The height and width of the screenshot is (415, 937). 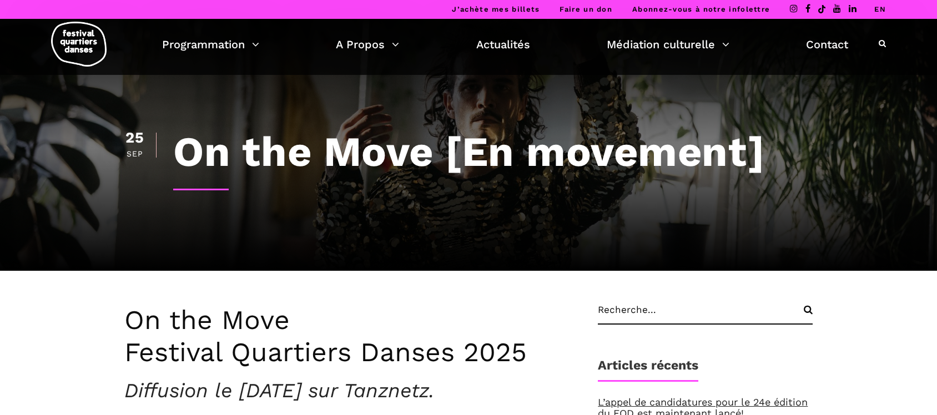 I want to click on div: 25, so click(x=134, y=138).